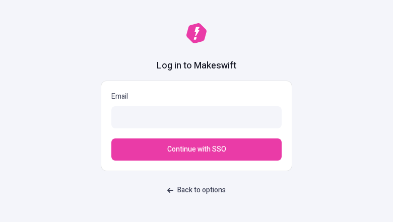  What do you see at coordinates (196, 149) in the screenshot?
I see `span: Continue with SSO` at bounding box center [196, 149].